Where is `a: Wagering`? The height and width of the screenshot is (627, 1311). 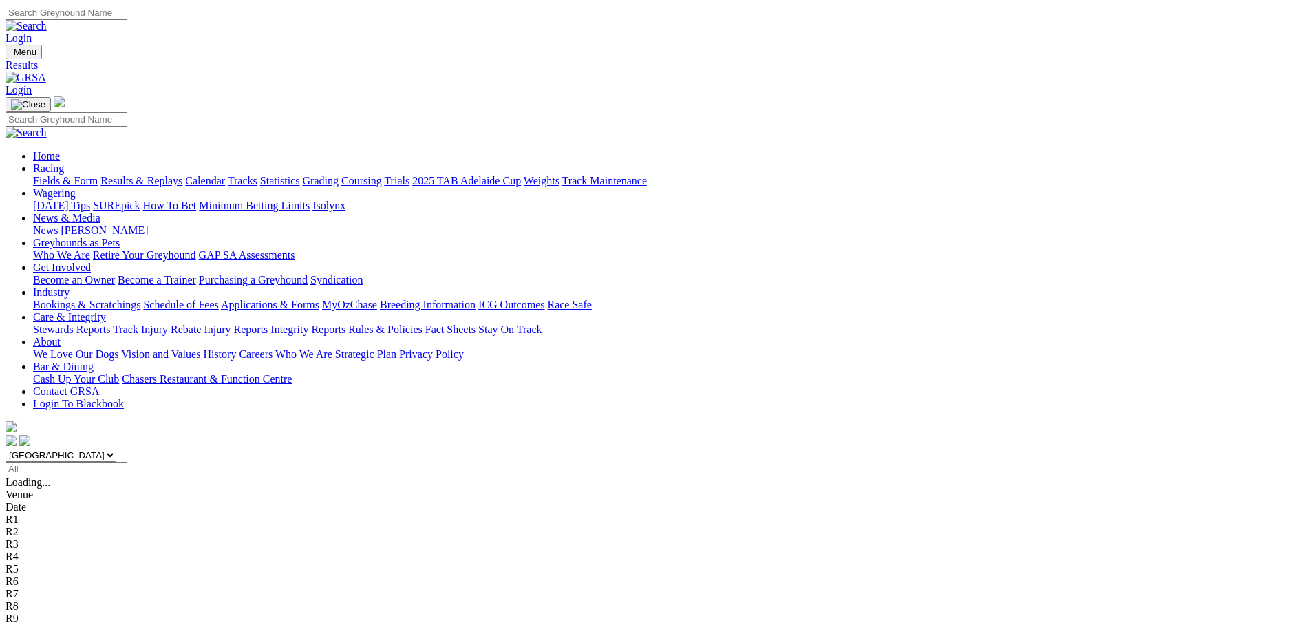
a: Wagering is located at coordinates (54, 193).